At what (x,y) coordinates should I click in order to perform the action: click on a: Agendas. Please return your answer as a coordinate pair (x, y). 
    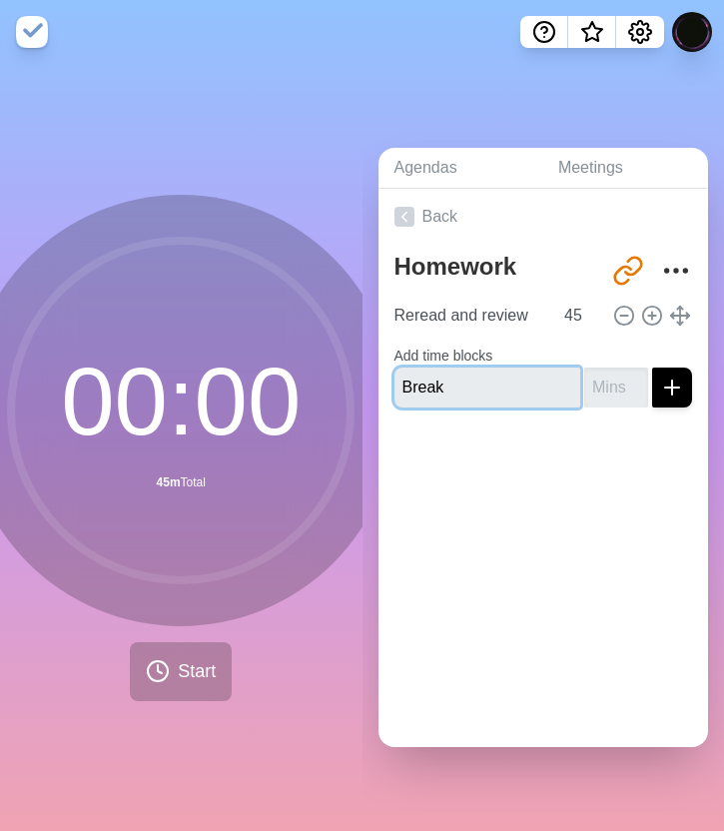
    Looking at the image, I should click on (461, 168).